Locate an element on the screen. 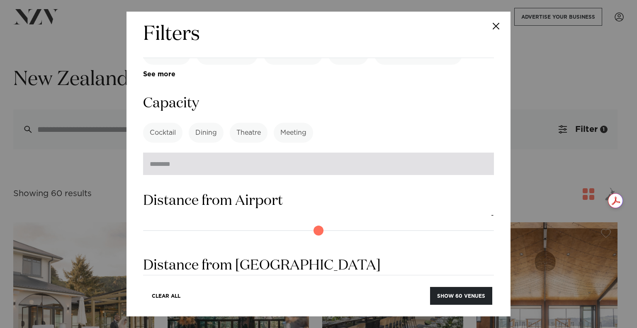  label: Cocktail is located at coordinates (163, 133).